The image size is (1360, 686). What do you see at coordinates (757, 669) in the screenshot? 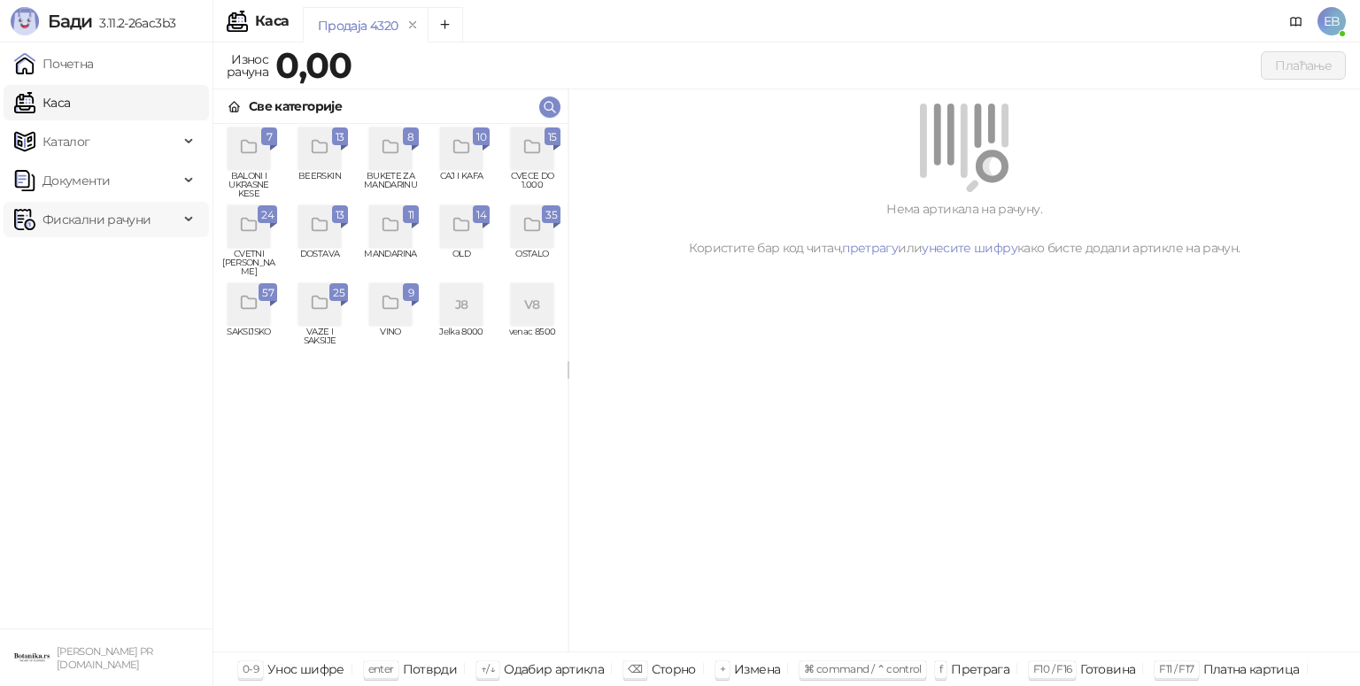
I see `div: Измена` at bounding box center [757, 669].